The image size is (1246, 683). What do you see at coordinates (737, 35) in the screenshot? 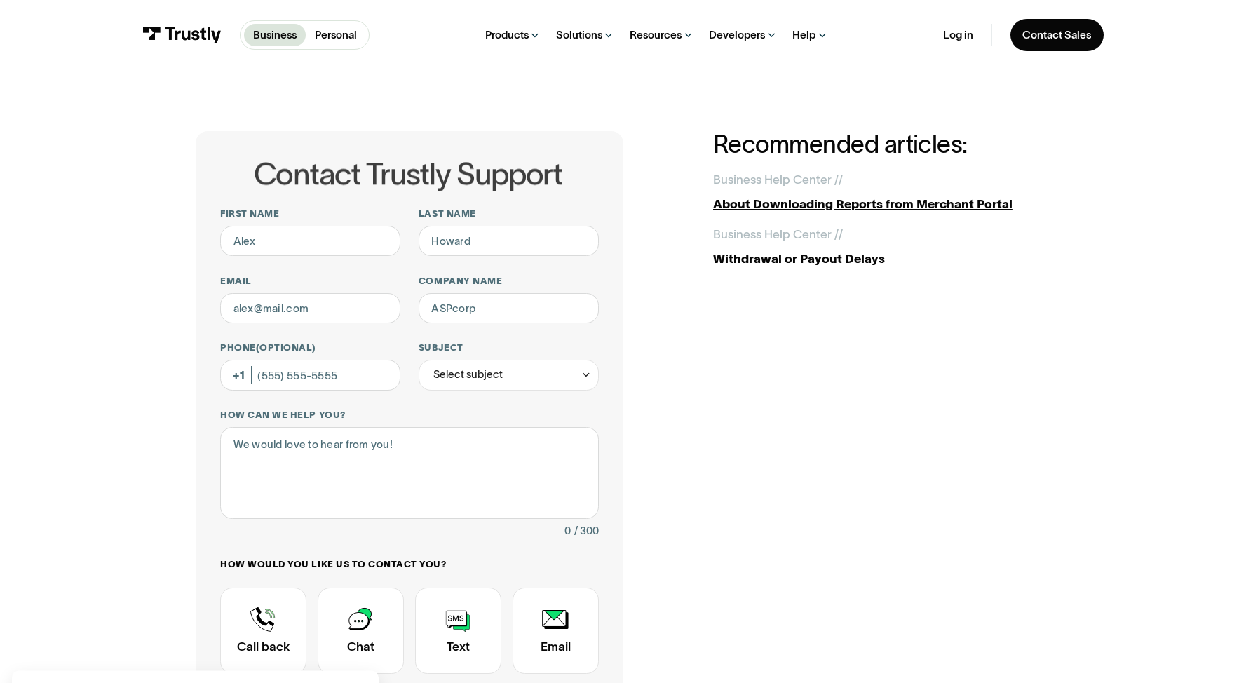
I see `div: Developers` at bounding box center [737, 35].